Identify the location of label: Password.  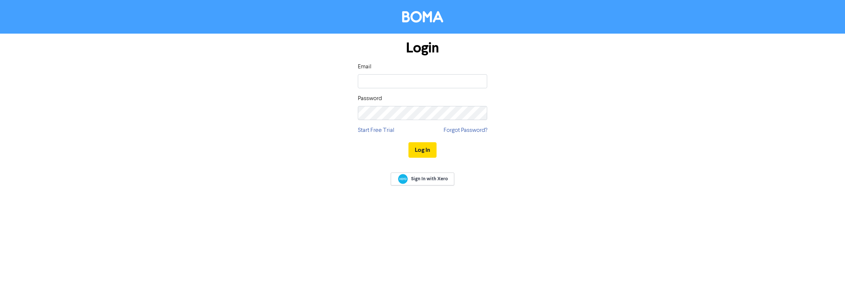
(370, 99).